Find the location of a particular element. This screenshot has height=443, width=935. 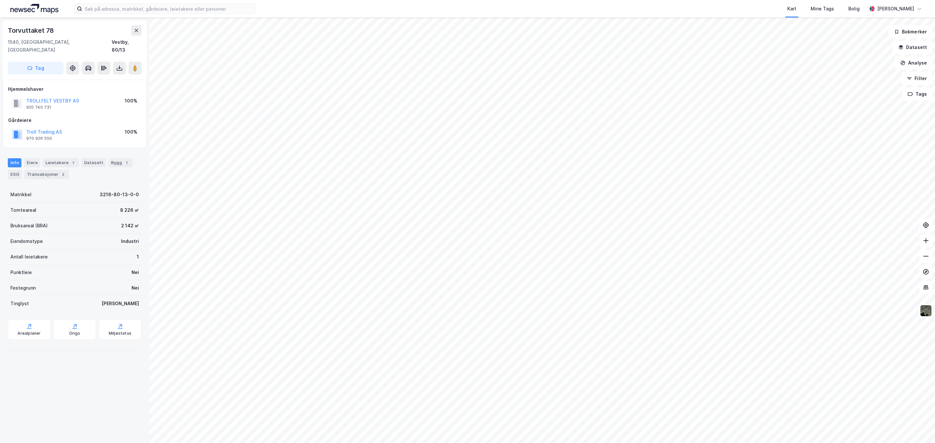

div: Gårdeiere is located at coordinates (75, 120).